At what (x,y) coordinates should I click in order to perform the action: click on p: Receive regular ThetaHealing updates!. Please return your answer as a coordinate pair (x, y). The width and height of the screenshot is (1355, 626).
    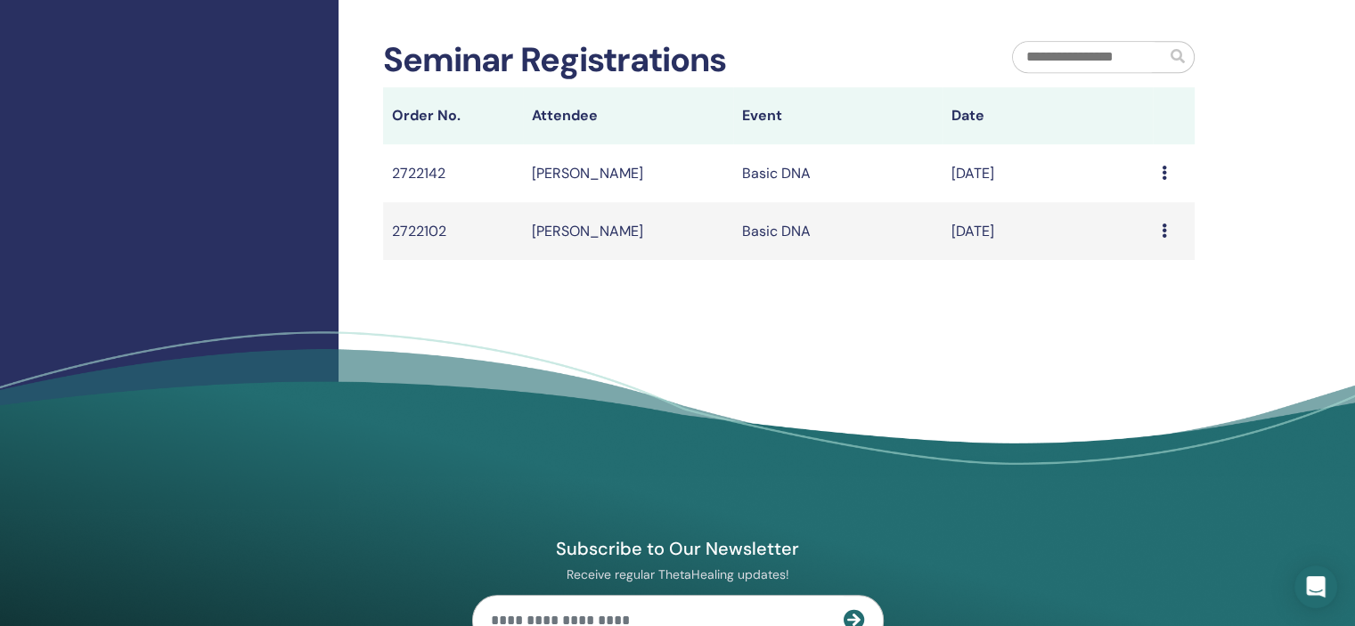
    Looking at the image, I should click on (678, 575).